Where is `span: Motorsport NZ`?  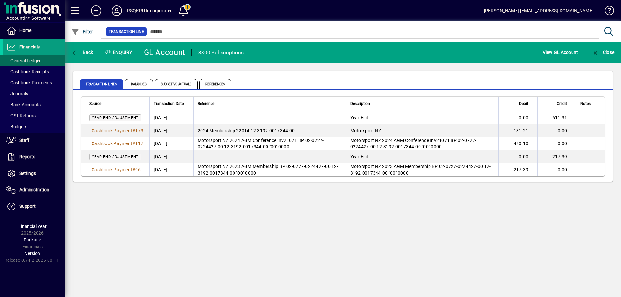
span: Motorsport NZ is located at coordinates (366, 131).